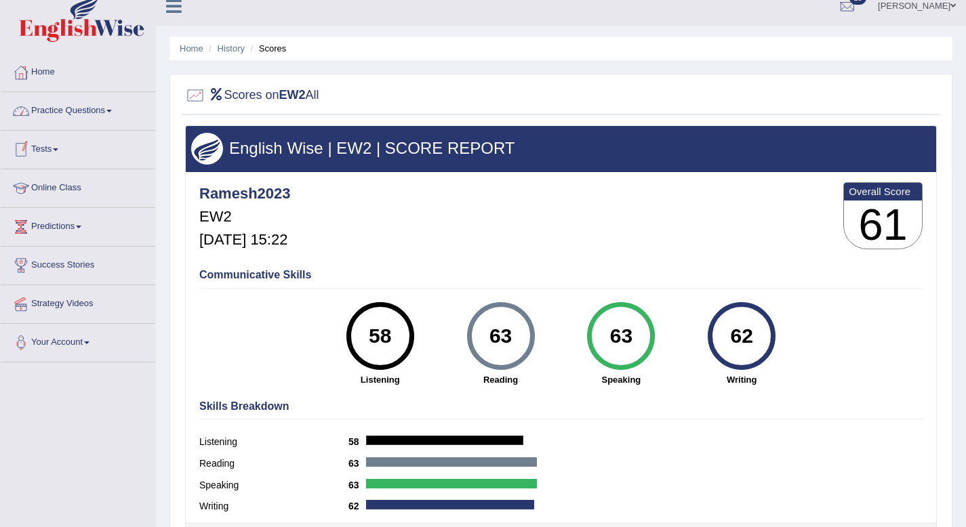 This screenshot has height=527, width=966. Describe the element at coordinates (621, 380) in the screenshot. I see `strong: Speaking` at that location.